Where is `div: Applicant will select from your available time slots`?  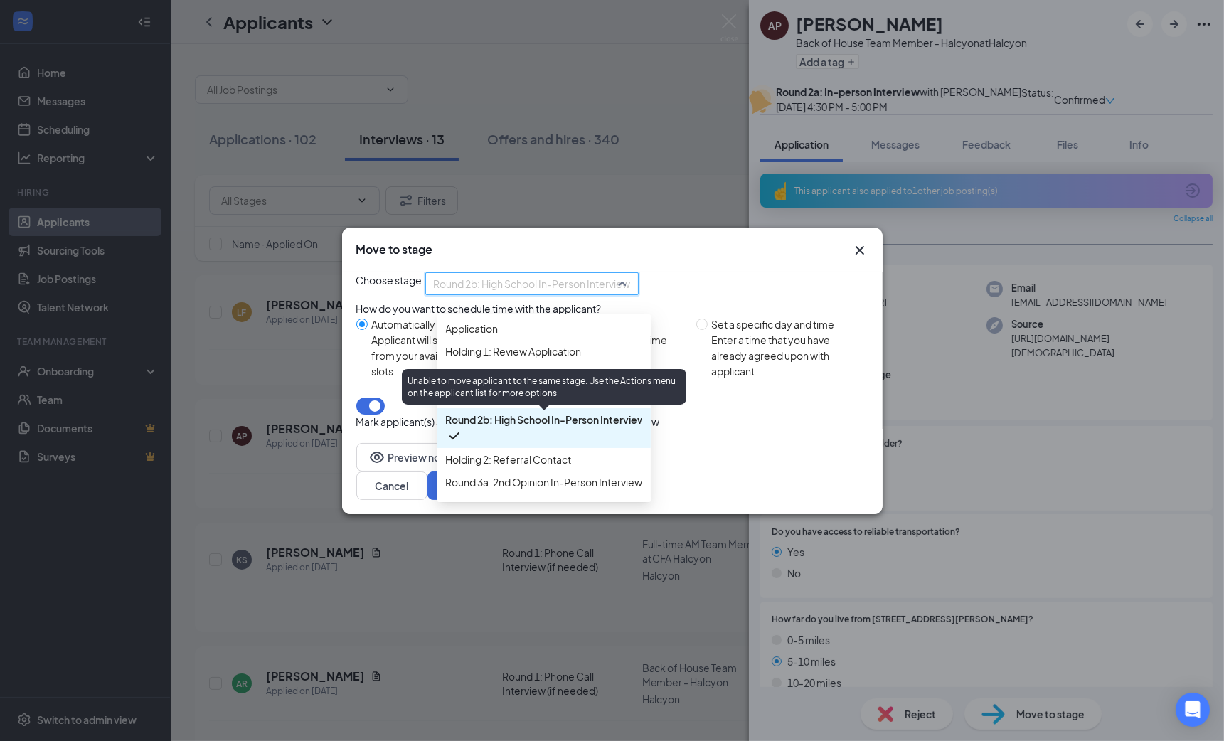
div: Applicant will select from your available time slots is located at coordinates (429, 356).